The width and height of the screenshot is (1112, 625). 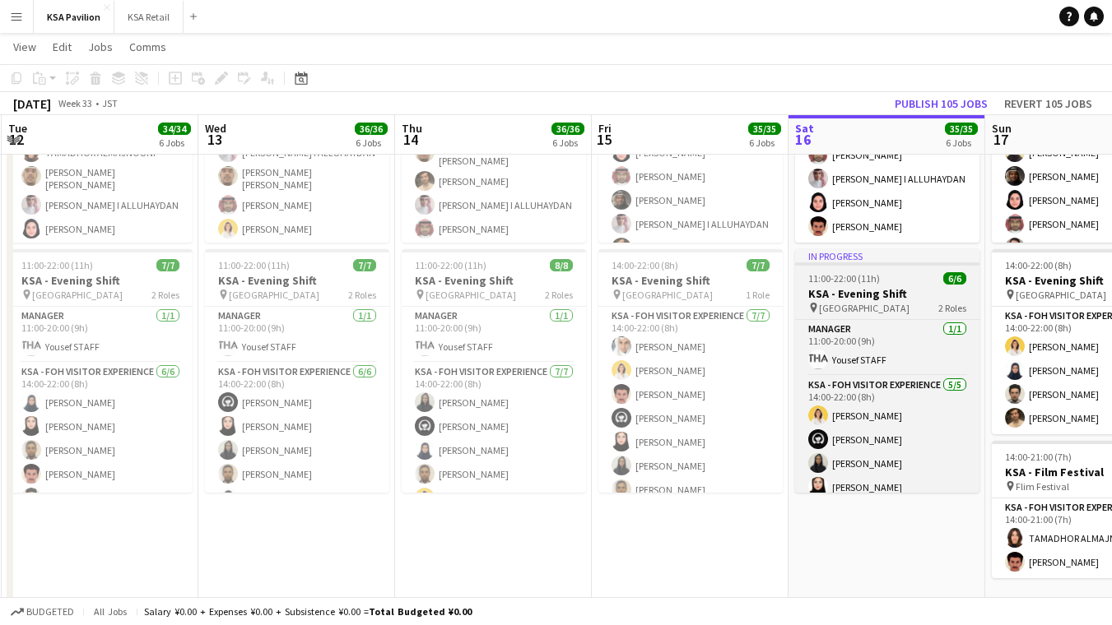 What do you see at coordinates (887, 256) in the screenshot?
I see `div: In progress` at bounding box center [887, 256].